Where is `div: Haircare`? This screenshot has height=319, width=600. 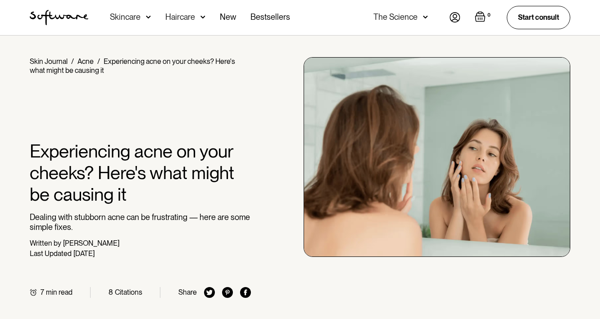
div: Haircare is located at coordinates (180, 17).